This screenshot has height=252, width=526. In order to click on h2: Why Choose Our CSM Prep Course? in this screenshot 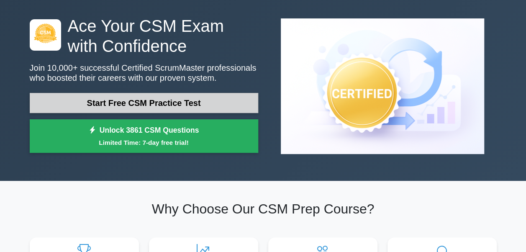, I will do `click(263, 209)`.